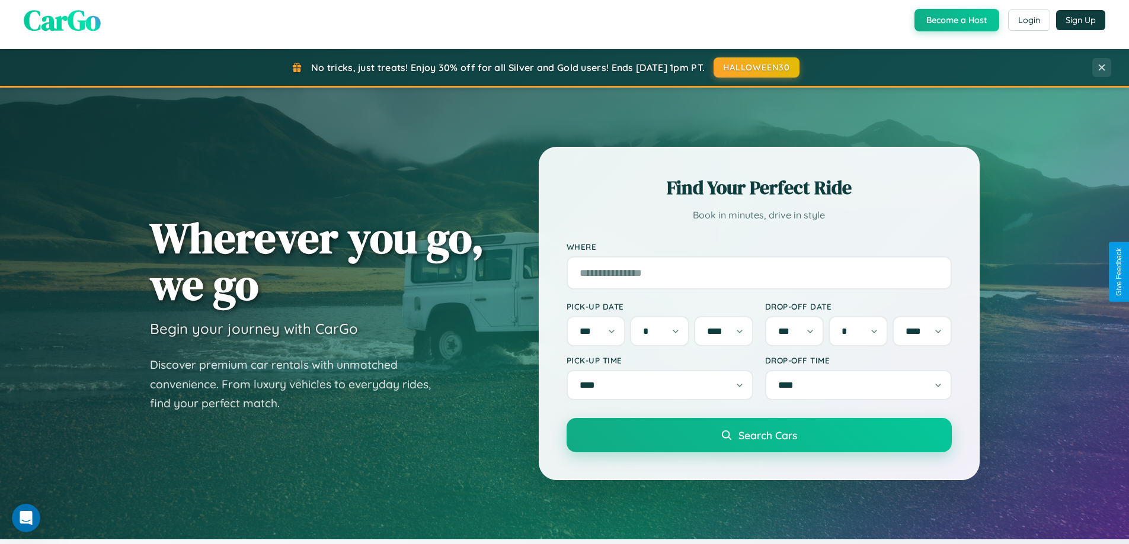 The width and height of the screenshot is (1129, 544). What do you see at coordinates (759, 246) in the screenshot?
I see `label: Where` at bounding box center [759, 246].